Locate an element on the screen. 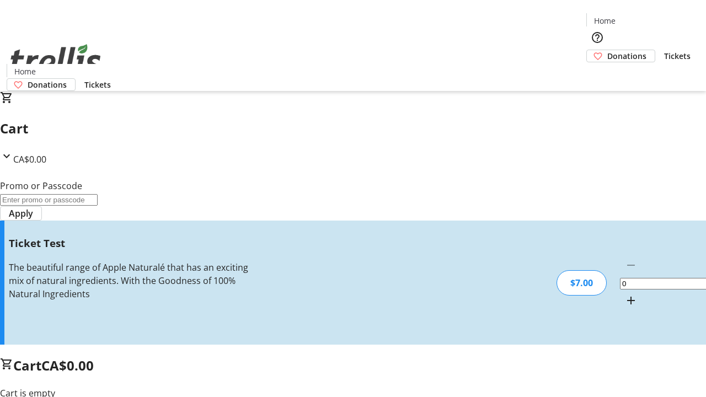 This screenshot has width=706, height=397. img: Orient E2E Organization 6uU3ANMNi8's Logo is located at coordinates (56, 60).